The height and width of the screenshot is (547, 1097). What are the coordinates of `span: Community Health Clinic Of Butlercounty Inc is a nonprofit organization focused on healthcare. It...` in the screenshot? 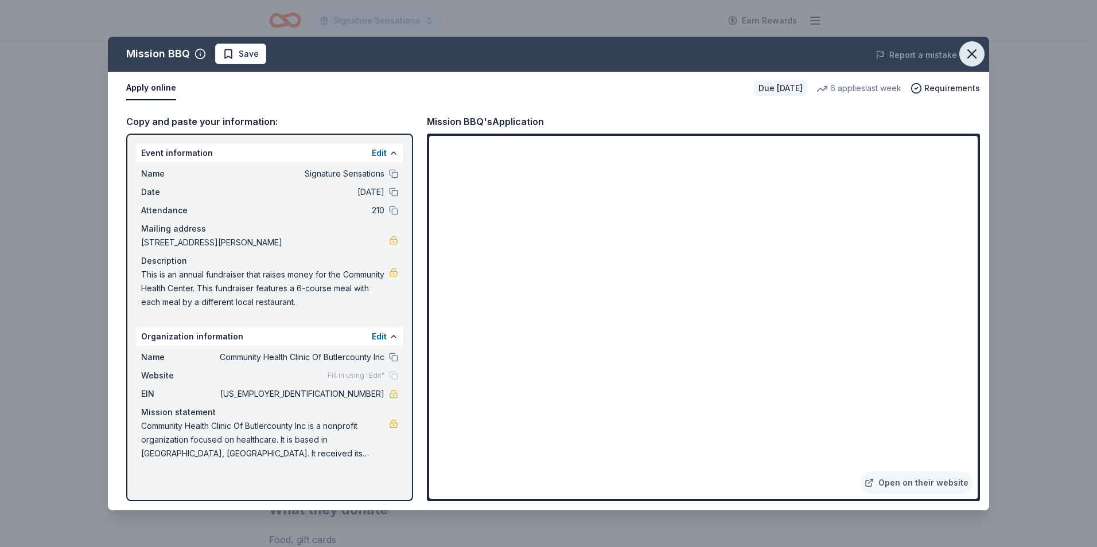 It's located at (265, 440).